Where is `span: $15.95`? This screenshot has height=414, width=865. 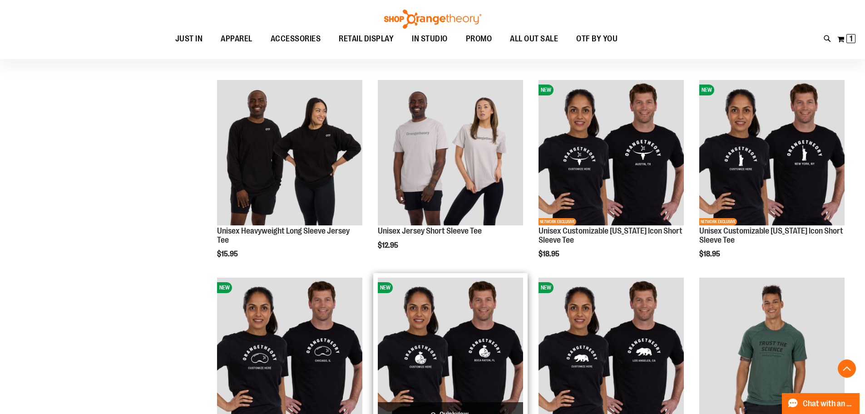 span: $15.95 is located at coordinates (228, 254).